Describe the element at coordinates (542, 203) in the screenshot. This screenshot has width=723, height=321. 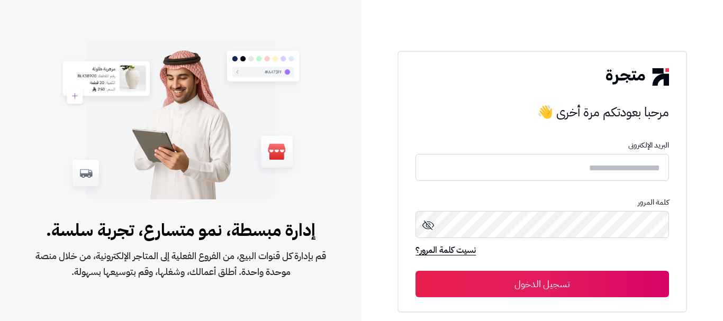
I see `p: كلمة المرور` at that location.